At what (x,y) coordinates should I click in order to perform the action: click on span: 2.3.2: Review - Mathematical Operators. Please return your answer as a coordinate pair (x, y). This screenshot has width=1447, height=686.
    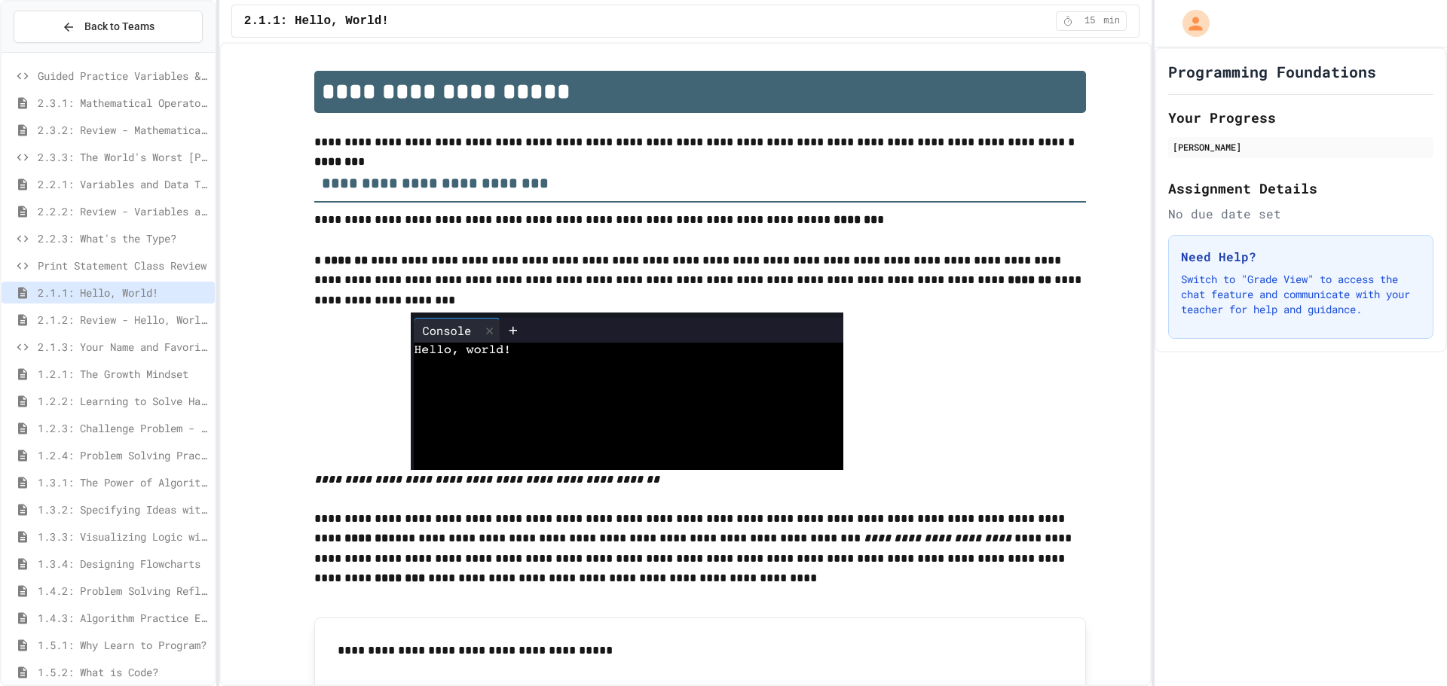
    Looking at the image, I should click on (123, 130).